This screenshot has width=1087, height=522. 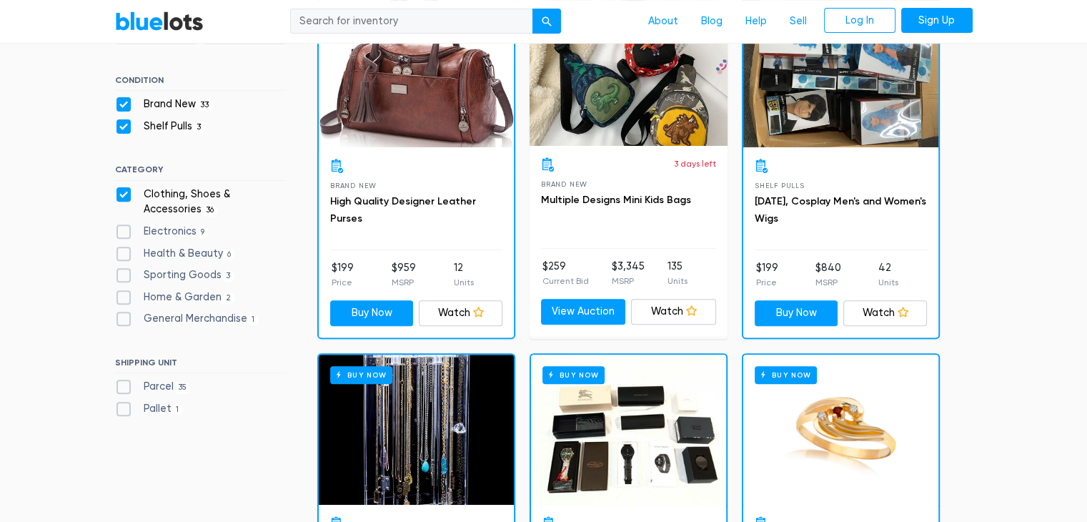 What do you see at coordinates (404, 274) in the screenshot?
I see `li: $959` at bounding box center [404, 274].